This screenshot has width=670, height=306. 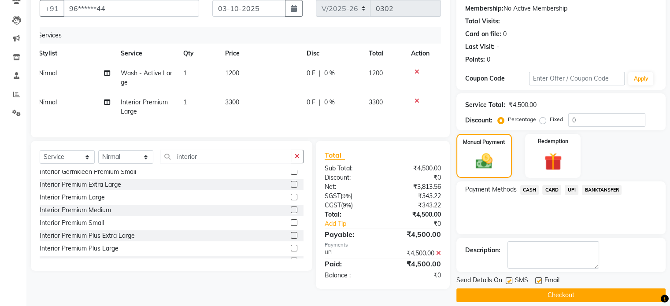 I want to click on div: Payable:, so click(x=350, y=235).